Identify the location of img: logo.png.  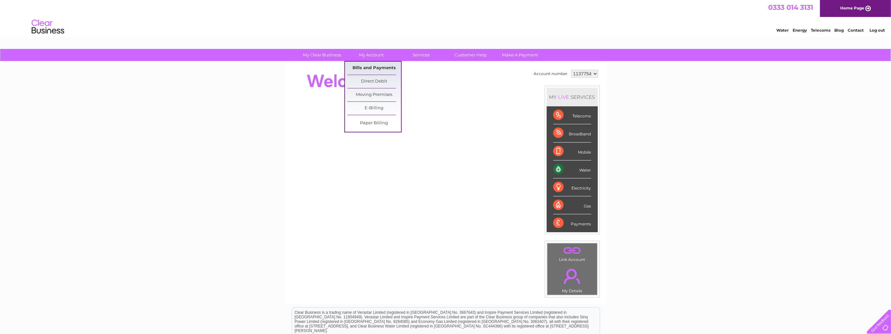
(48, 27).